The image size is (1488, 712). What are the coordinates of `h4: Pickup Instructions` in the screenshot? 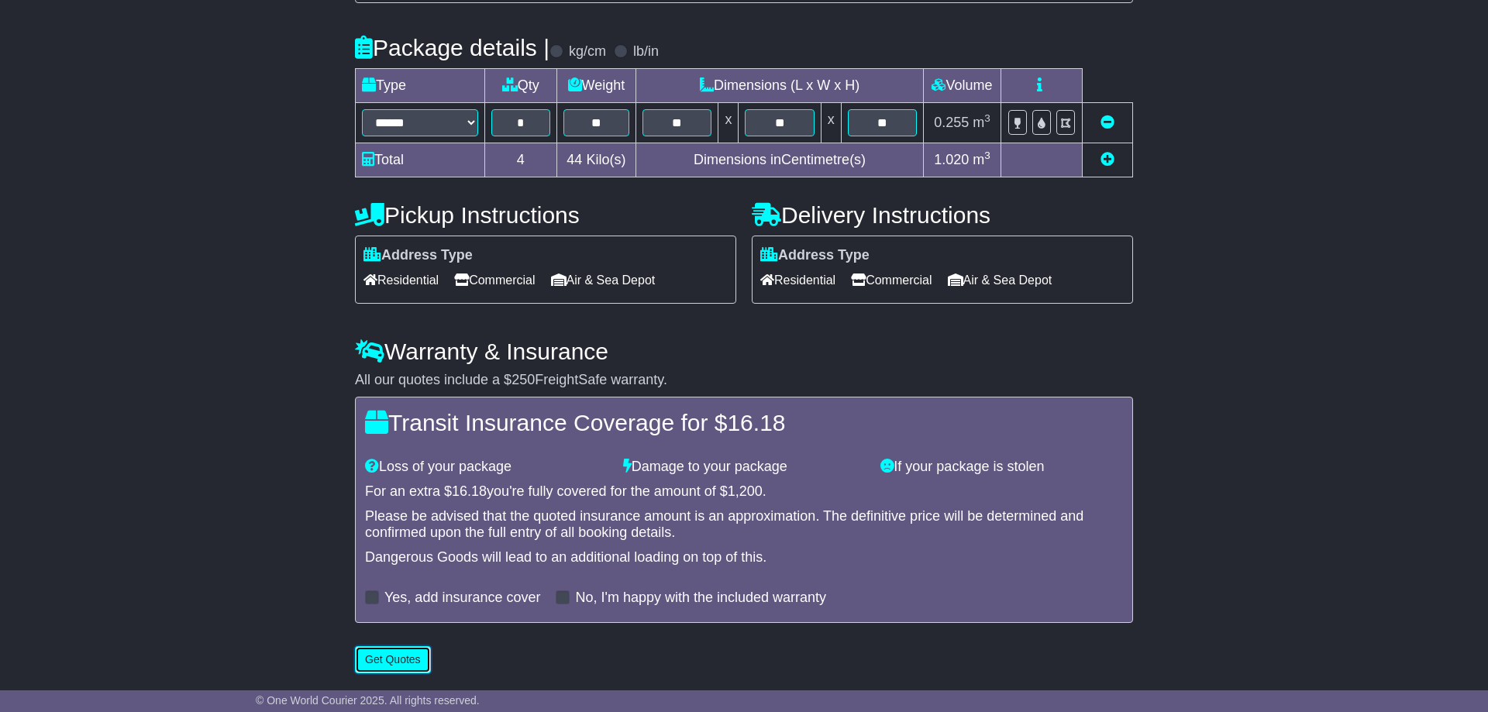 It's located at (545, 215).